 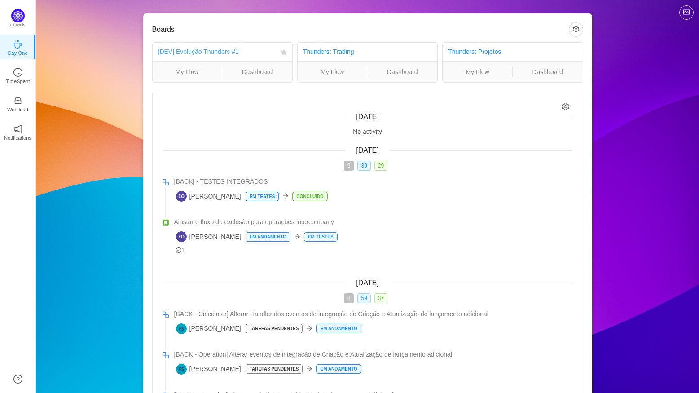 What do you see at coordinates (18, 379) in the screenshot?
I see `a: icon: question-circle` at bounding box center [18, 379].